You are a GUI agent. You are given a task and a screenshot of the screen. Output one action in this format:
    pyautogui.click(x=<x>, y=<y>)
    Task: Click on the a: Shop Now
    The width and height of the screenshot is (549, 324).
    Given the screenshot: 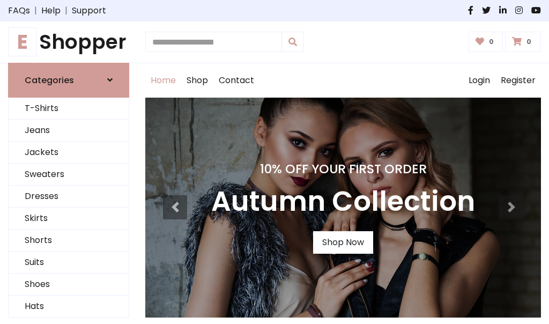 What is the action you would take?
    pyautogui.click(x=343, y=242)
    